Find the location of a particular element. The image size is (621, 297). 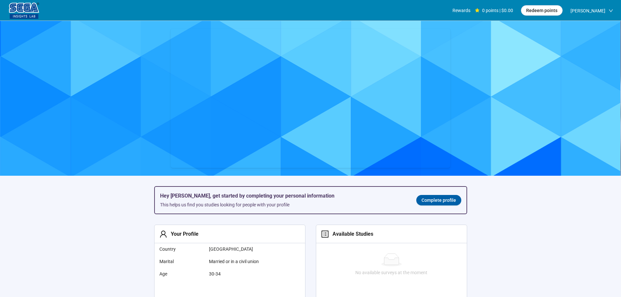

span: profile is located at coordinates (325, 234).